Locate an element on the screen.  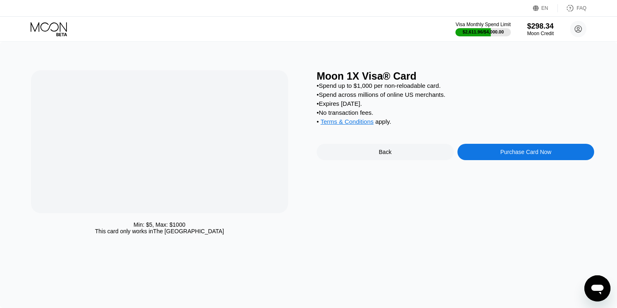
div: Purchase Card Now is located at coordinates (526, 152).